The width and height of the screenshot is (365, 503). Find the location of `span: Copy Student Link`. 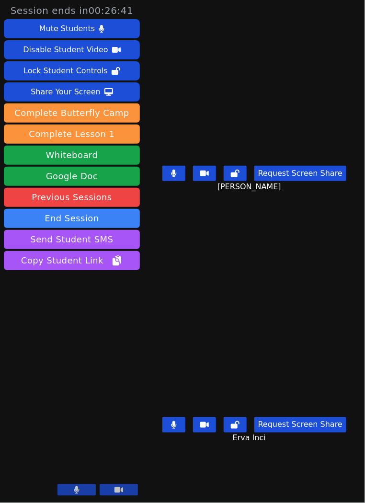

span: Copy Student Link is located at coordinates (72, 261).